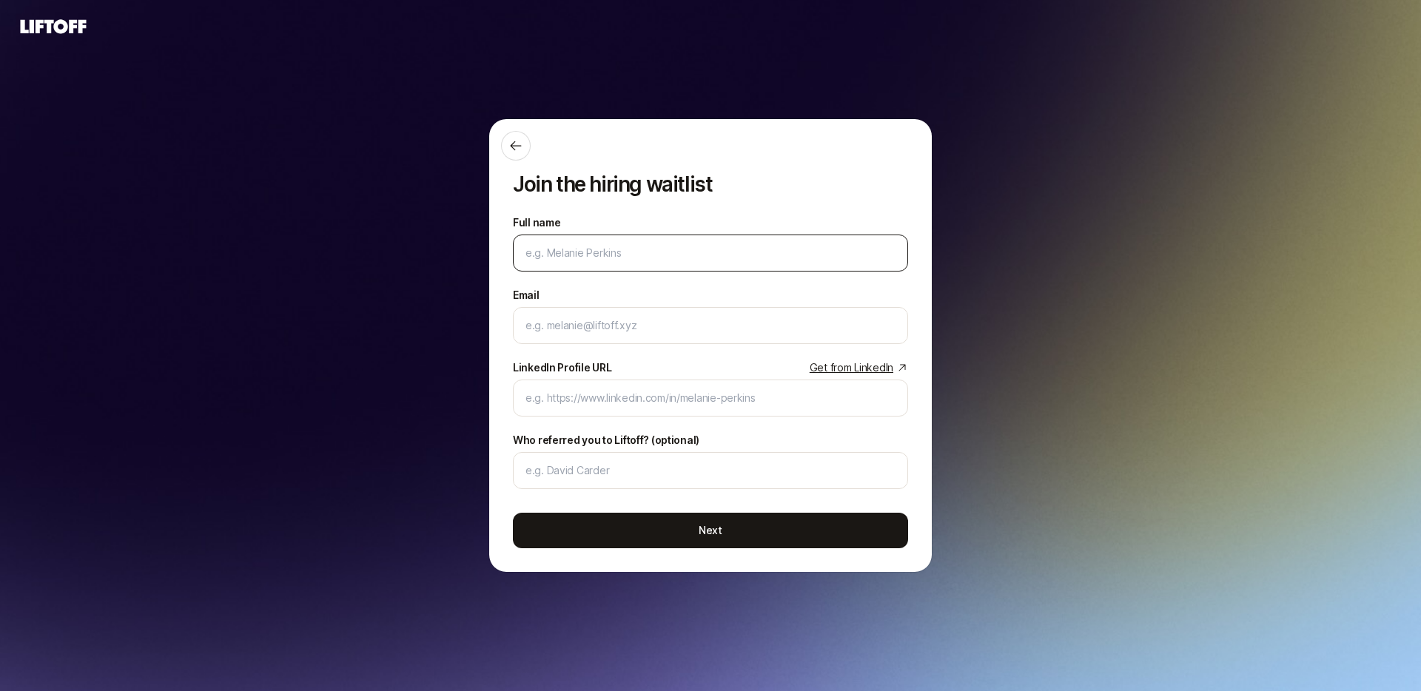  What do you see at coordinates (710, 471) in the screenshot?
I see `input: e.g. David Carder` at bounding box center [710, 471].